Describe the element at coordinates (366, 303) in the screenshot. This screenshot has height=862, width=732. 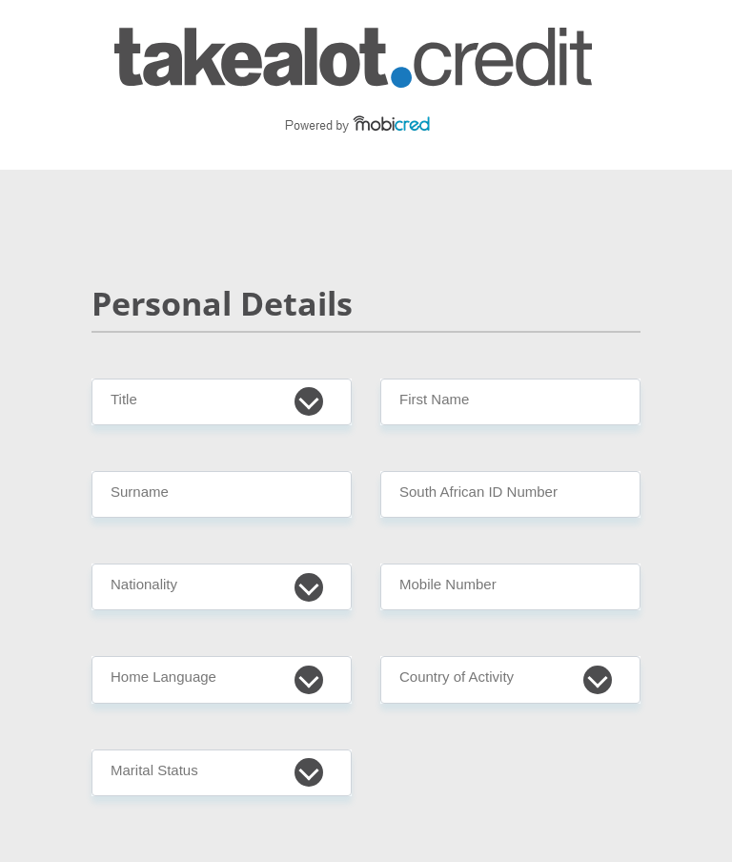
I see `h2: Personal Details` at that location.